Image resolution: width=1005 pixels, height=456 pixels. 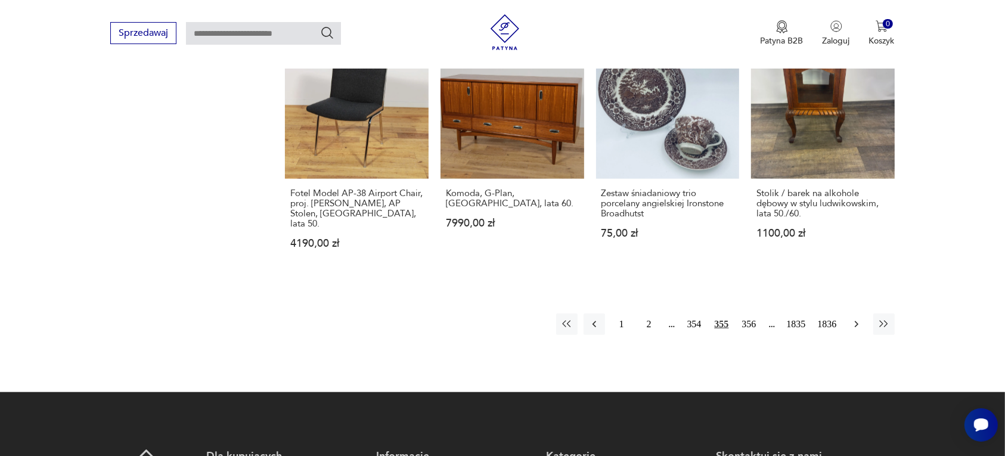 I want to click on p: Patyna B2B, so click(x=782, y=41).